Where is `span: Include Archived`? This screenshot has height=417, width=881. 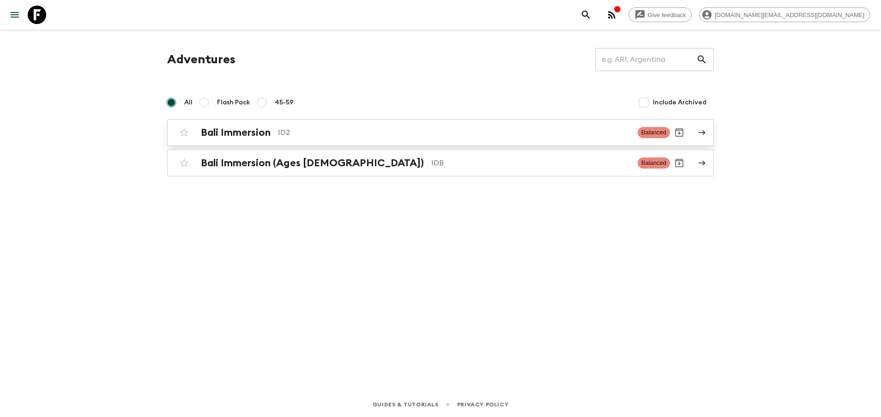
span: Include Archived is located at coordinates (680, 103).